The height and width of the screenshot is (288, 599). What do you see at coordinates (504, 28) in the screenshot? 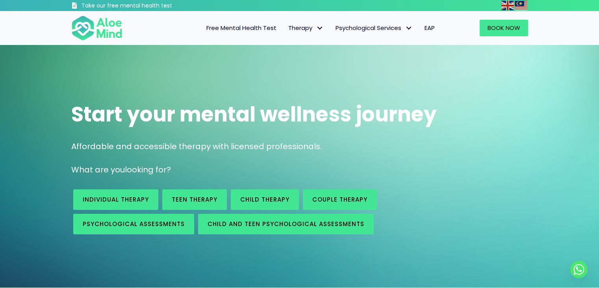
I see `span: Book Now` at bounding box center [504, 28].